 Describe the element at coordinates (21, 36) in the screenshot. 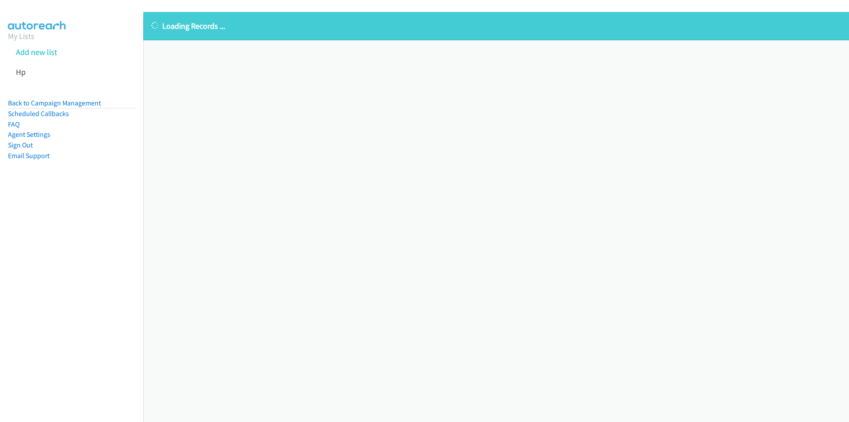

I see `a: My Lists` at that location.